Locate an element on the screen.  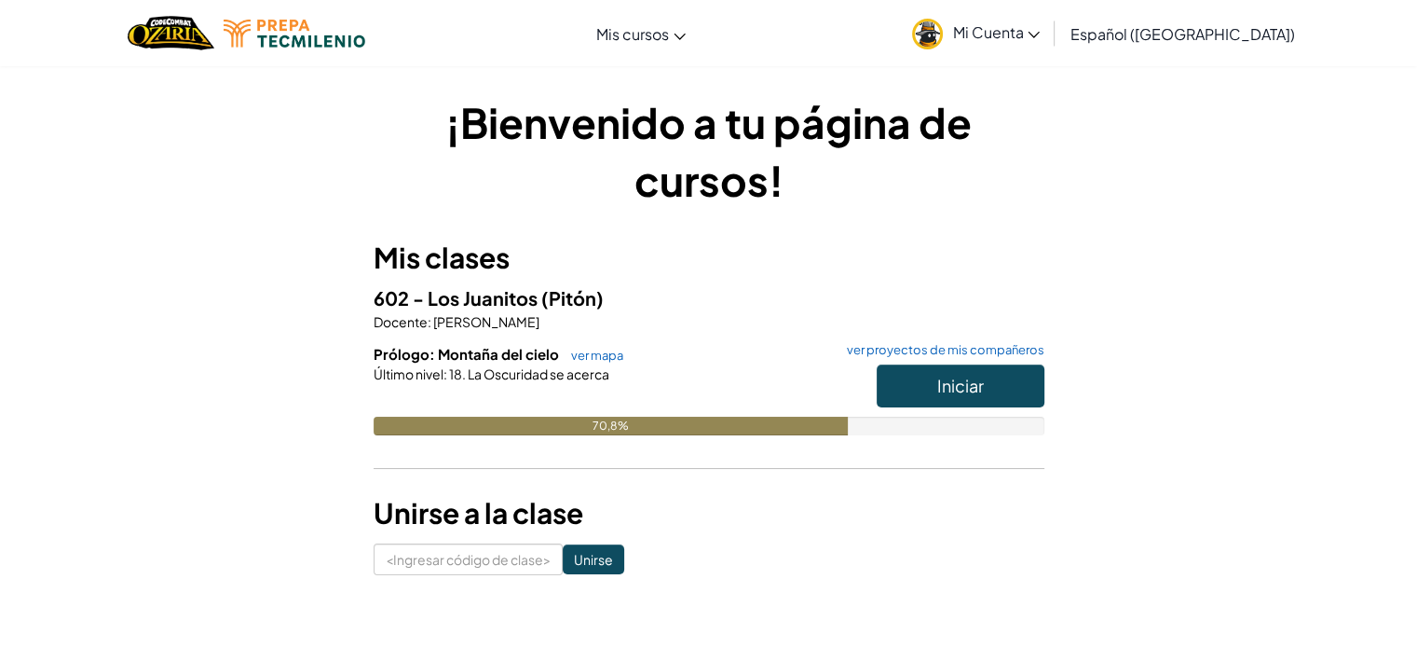
font: (Pitón) is located at coordinates (572, 297).